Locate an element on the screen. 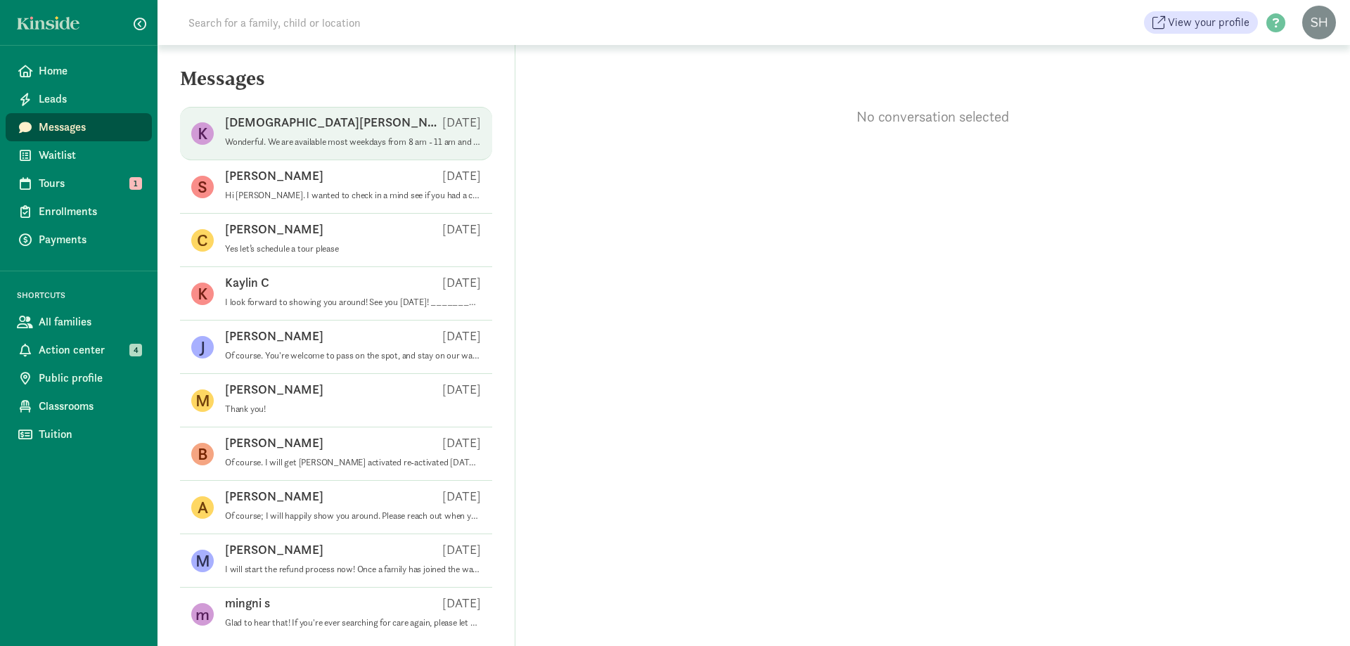 The height and width of the screenshot is (646, 1350). p: Kaylin C is located at coordinates (247, 283).